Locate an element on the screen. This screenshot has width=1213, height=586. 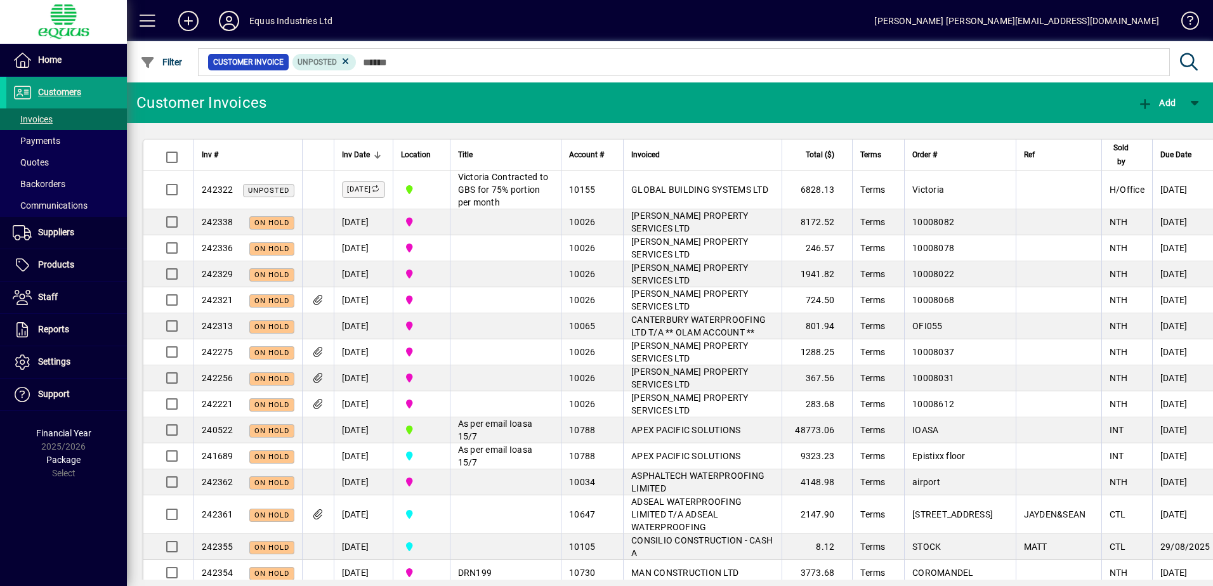
td: 367.56 is located at coordinates (817, 378).